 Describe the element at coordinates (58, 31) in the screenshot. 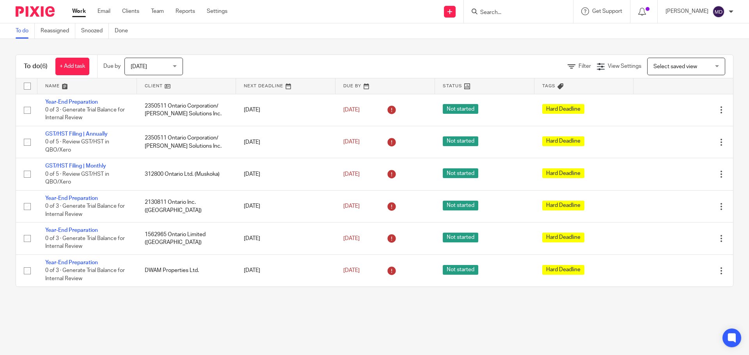

I see `a: Reassigned` at that location.